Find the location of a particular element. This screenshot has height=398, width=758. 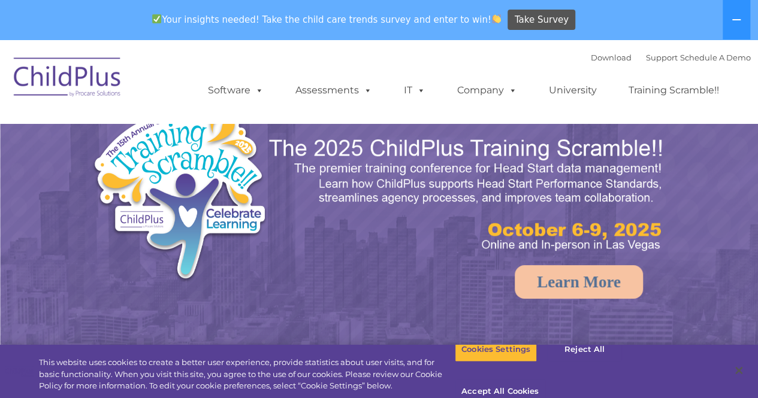

a: Take Survey is located at coordinates (541, 20).